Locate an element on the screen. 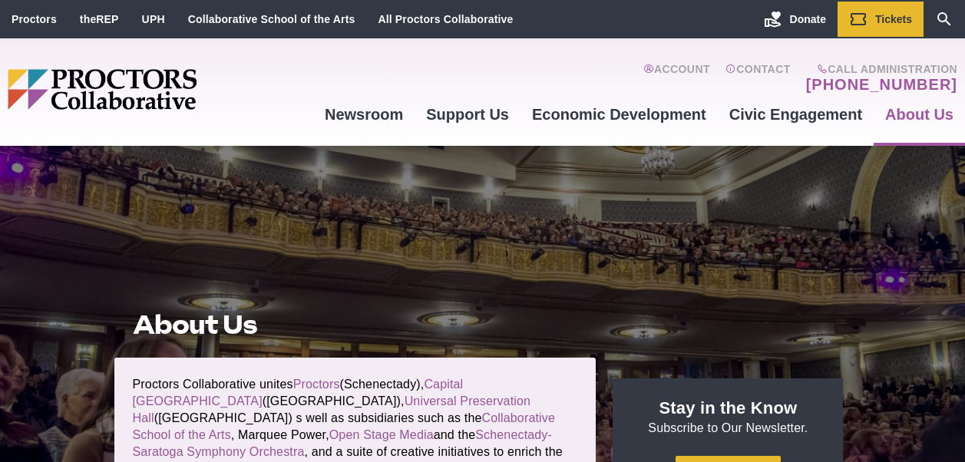 The width and height of the screenshot is (965, 462). h1: About Us is located at coordinates (355, 325).